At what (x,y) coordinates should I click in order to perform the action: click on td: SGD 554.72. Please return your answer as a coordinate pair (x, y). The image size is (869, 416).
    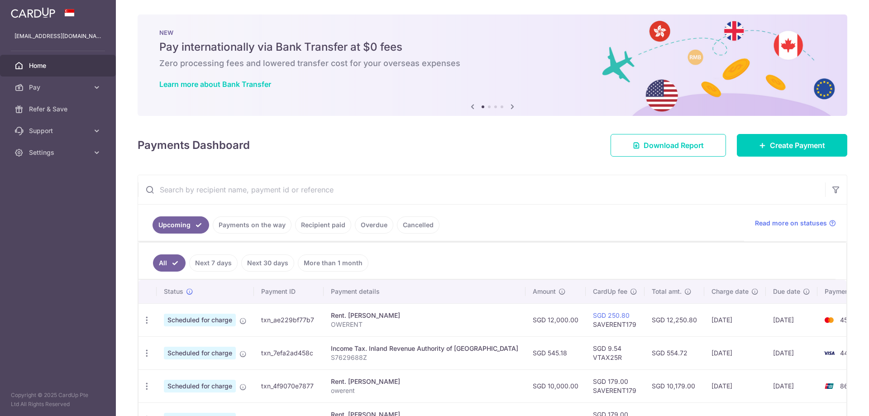
    Looking at the image, I should click on (675, 353).